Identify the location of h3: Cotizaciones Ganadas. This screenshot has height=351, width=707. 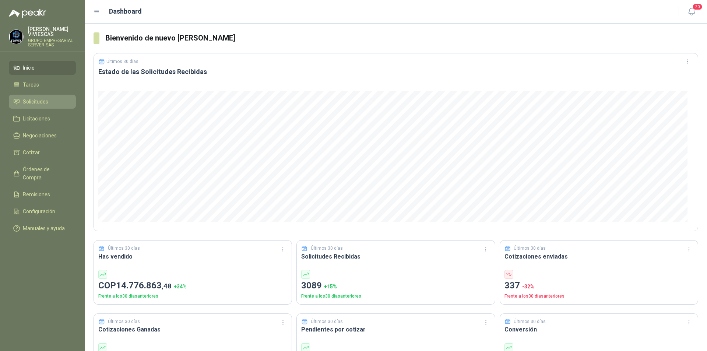
(192, 329).